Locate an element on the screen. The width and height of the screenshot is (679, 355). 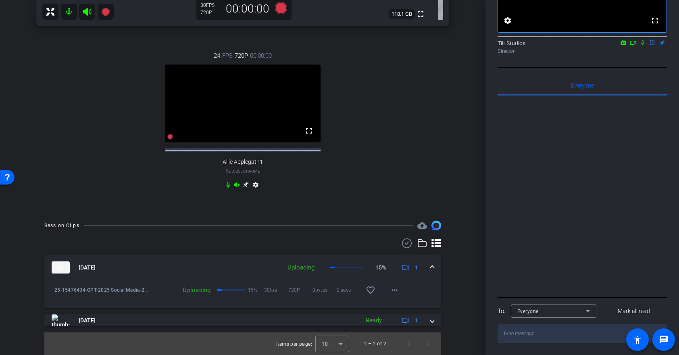
span: Mark all read is located at coordinates (634, 311).